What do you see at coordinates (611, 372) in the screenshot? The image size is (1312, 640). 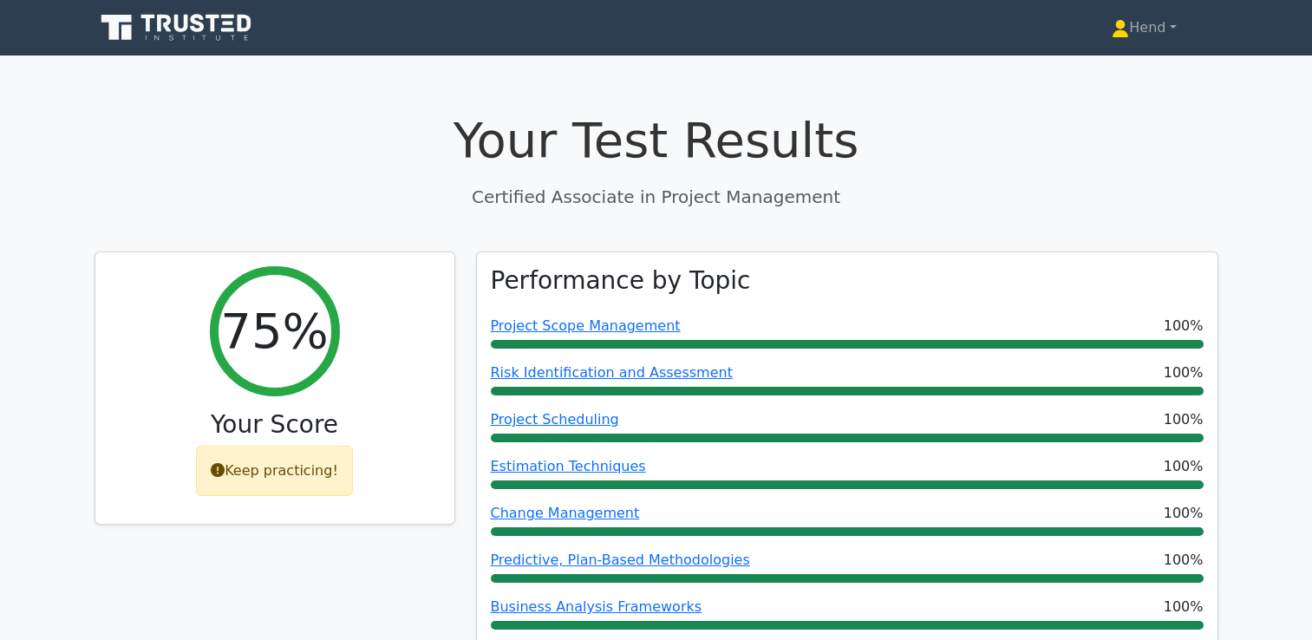 I see `a: Risk Identification and Assessment` at bounding box center [611, 372].